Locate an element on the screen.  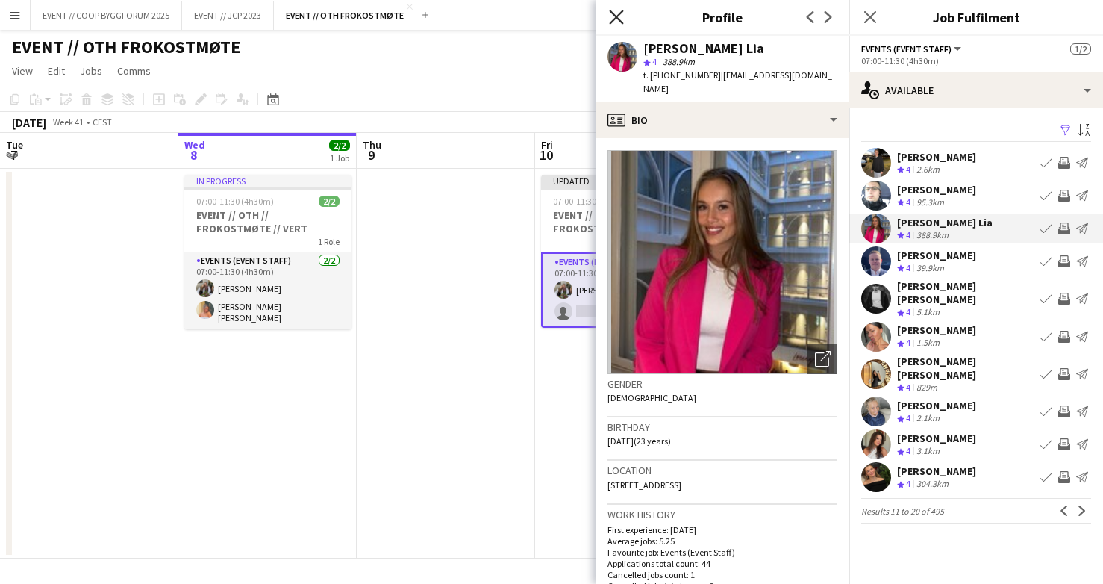
span: 10 is located at coordinates (546, 155).